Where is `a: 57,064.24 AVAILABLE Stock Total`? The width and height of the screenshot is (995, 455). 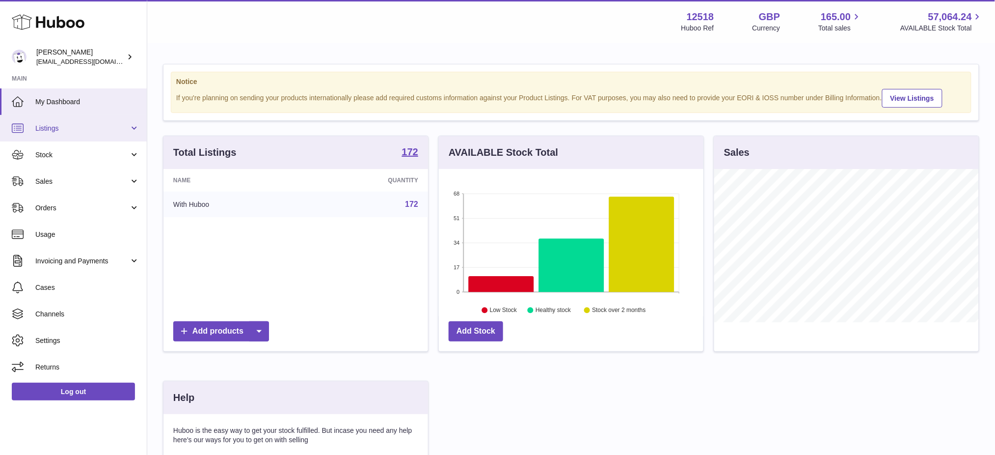 a: 57,064.24 AVAILABLE Stock Total is located at coordinates (941, 22).